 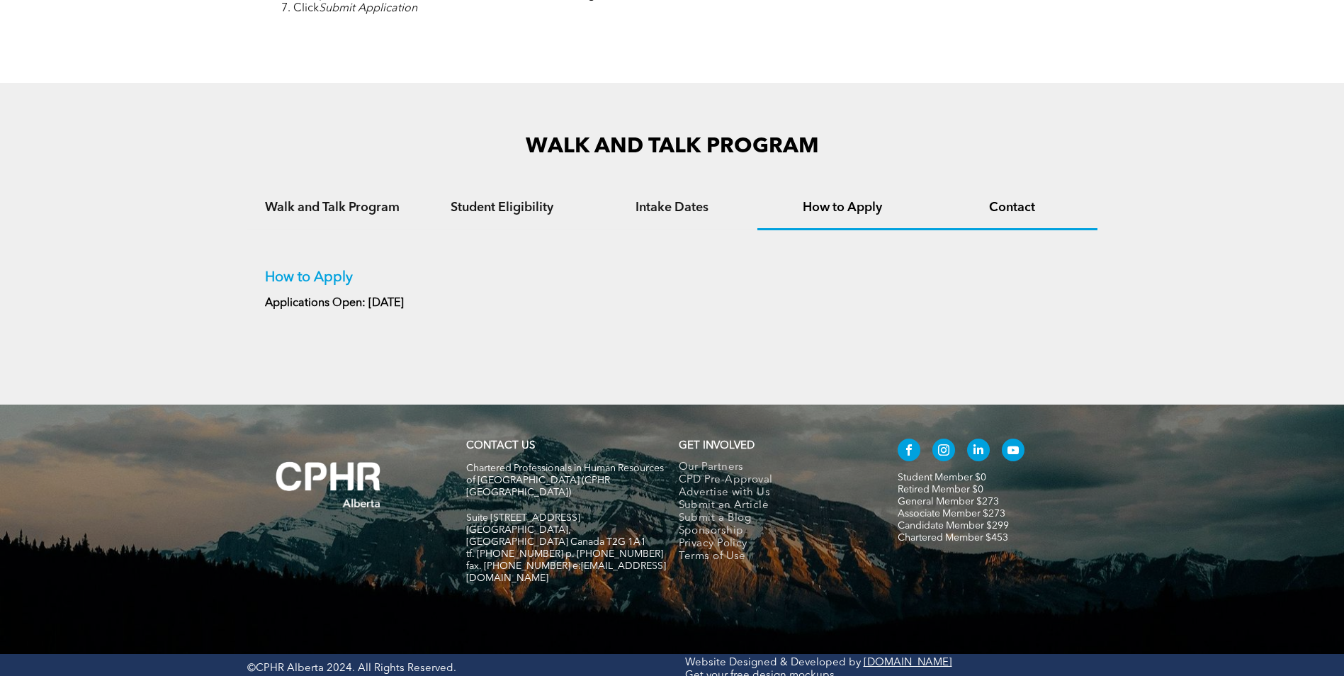 I want to click on a: Privacy Policy, so click(x=773, y=544).